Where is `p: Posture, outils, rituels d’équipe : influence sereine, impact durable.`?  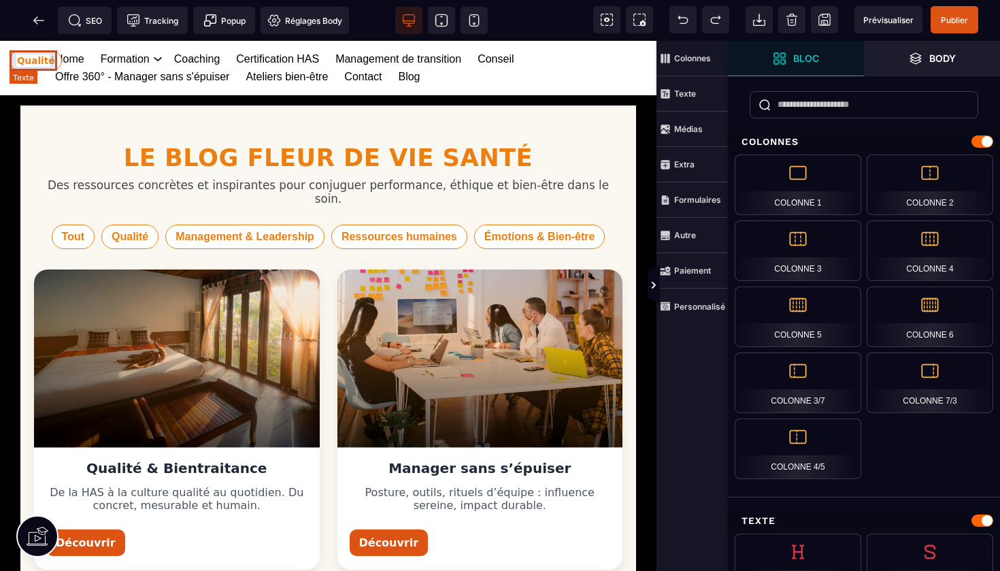 p: Posture, outils, rituels d’équipe : influence sereine, impact durable. is located at coordinates (480, 458).